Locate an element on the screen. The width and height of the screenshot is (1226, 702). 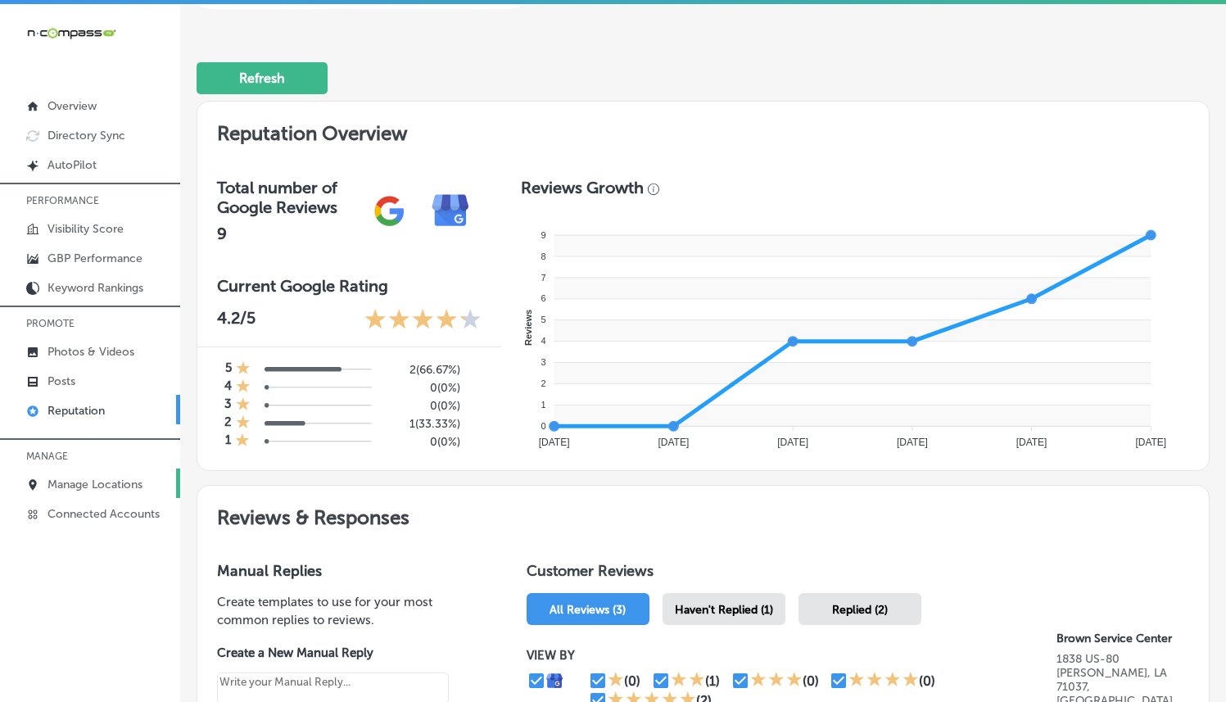
tspan: 3 is located at coordinates (543, 362).